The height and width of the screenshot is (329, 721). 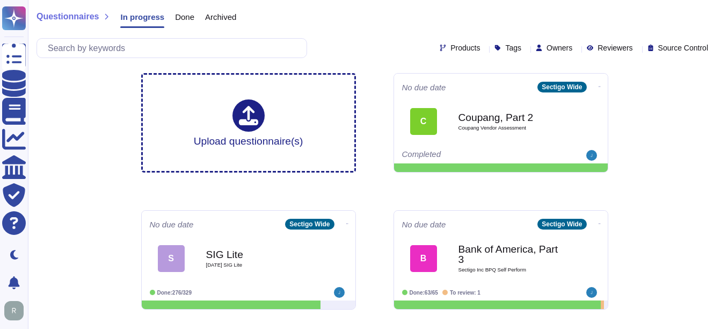 I want to click on span: Owners, so click(x=560, y=48).